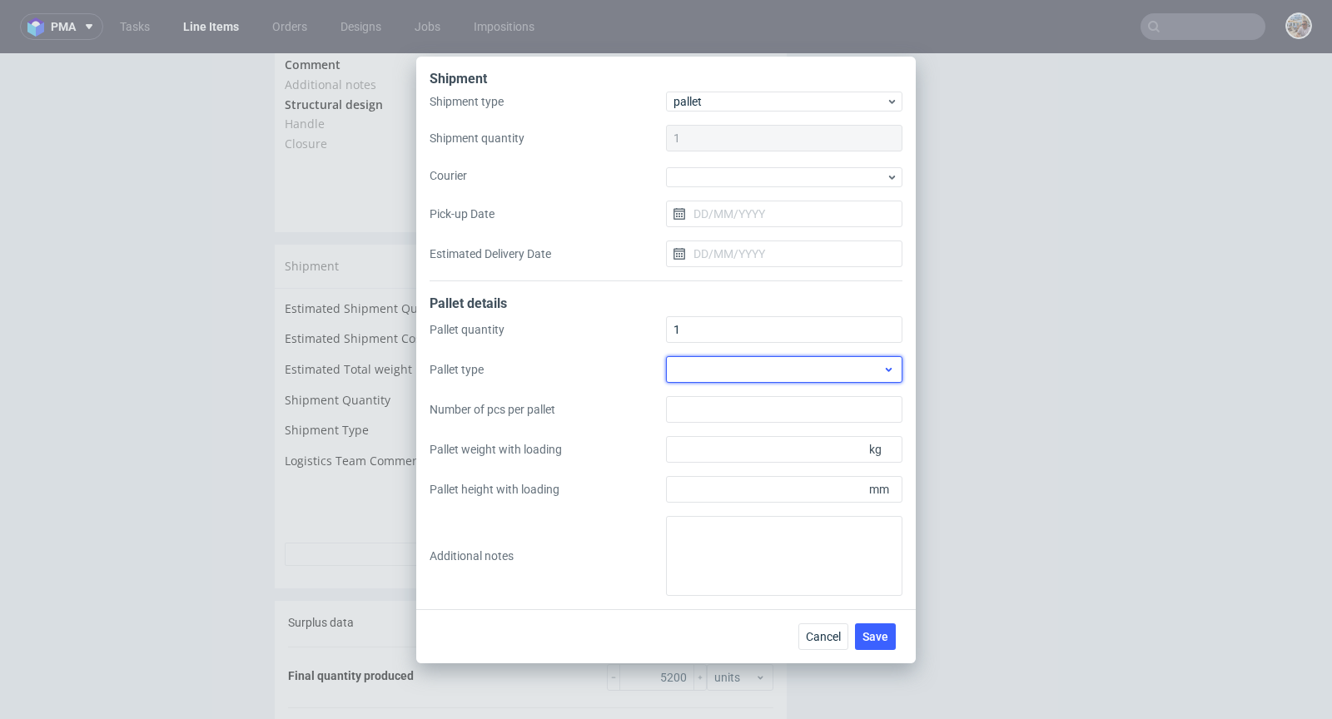 Image resolution: width=1332 pixels, height=719 pixels. I want to click on label: Shipment type, so click(548, 102).